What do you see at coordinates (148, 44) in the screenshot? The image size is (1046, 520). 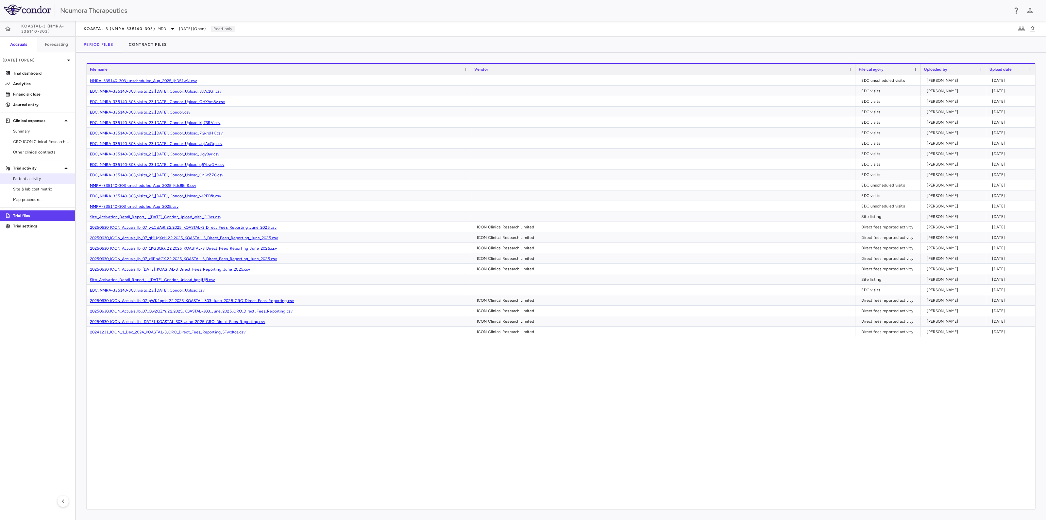 I see `button: Contract Files` at bounding box center [148, 44].